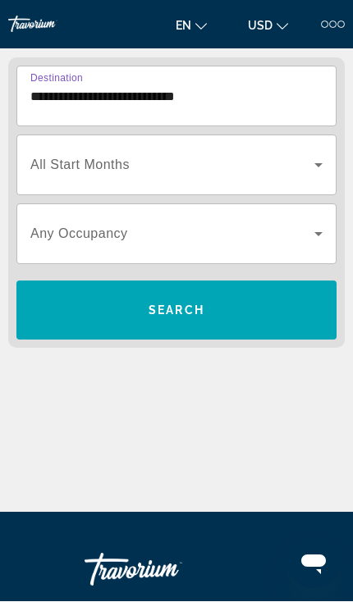  What do you see at coordinates (267, 25) in the screenshot?
I see `button: Change currency` at bounding box center [267, 25].